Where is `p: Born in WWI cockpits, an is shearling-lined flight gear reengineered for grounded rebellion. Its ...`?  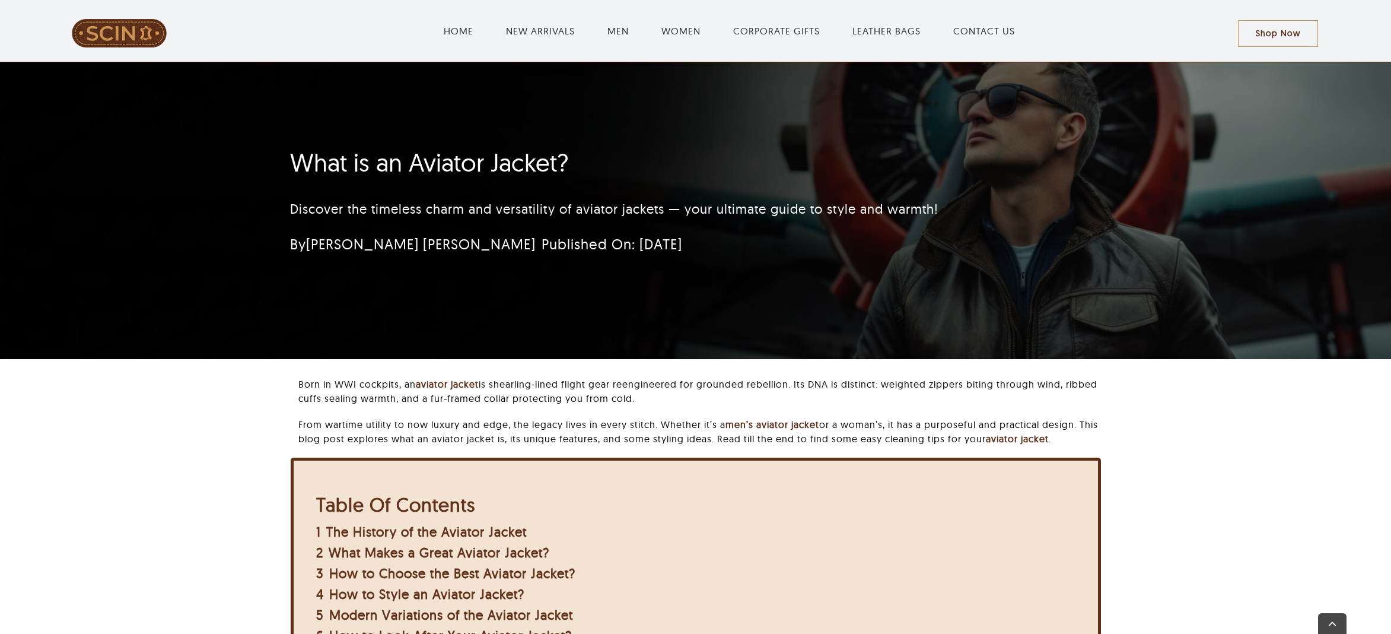 p: Born in WWI cockpits, an is shearling-lined flight gear reengineered for grounded rebellion. Its ... is located at coordinates (699, 391).